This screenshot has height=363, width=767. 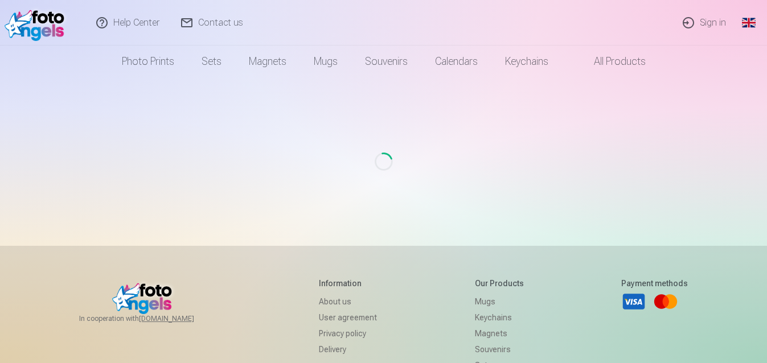 What do you see at coordinates (348, 318) in the screenshot?
I see `a: User agreement` at bounding box center [348, 318].